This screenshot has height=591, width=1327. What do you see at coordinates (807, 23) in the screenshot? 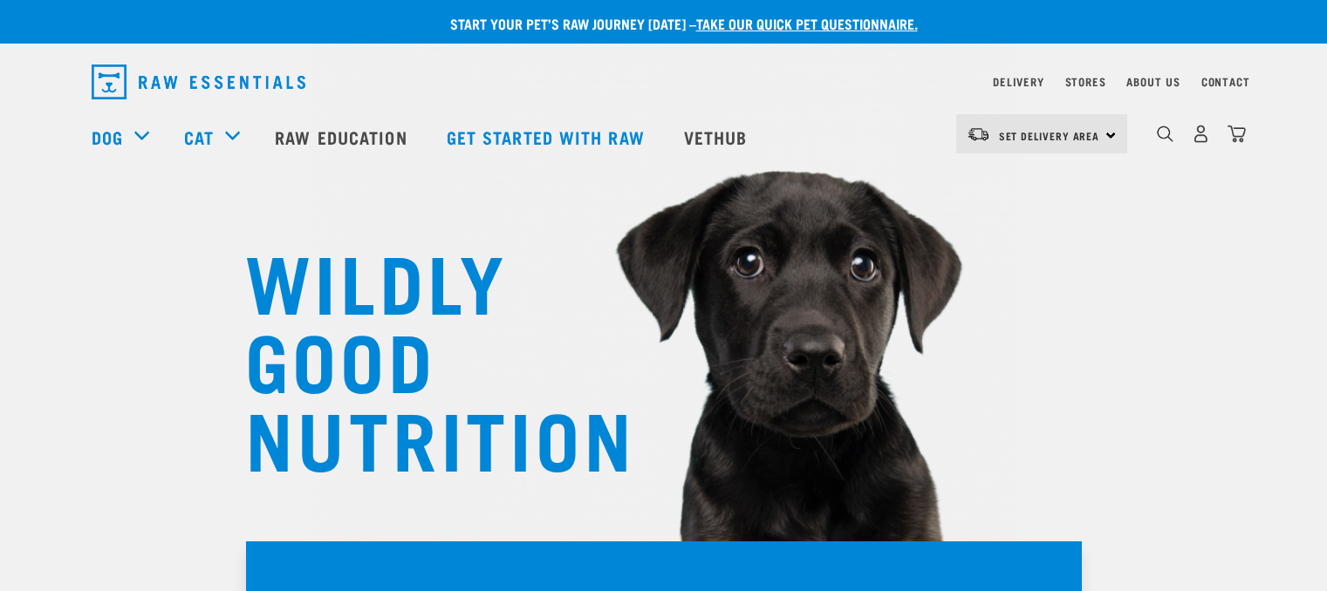
I see `a: take our quick pet questionnaire.` at bounding box center [807, 23].